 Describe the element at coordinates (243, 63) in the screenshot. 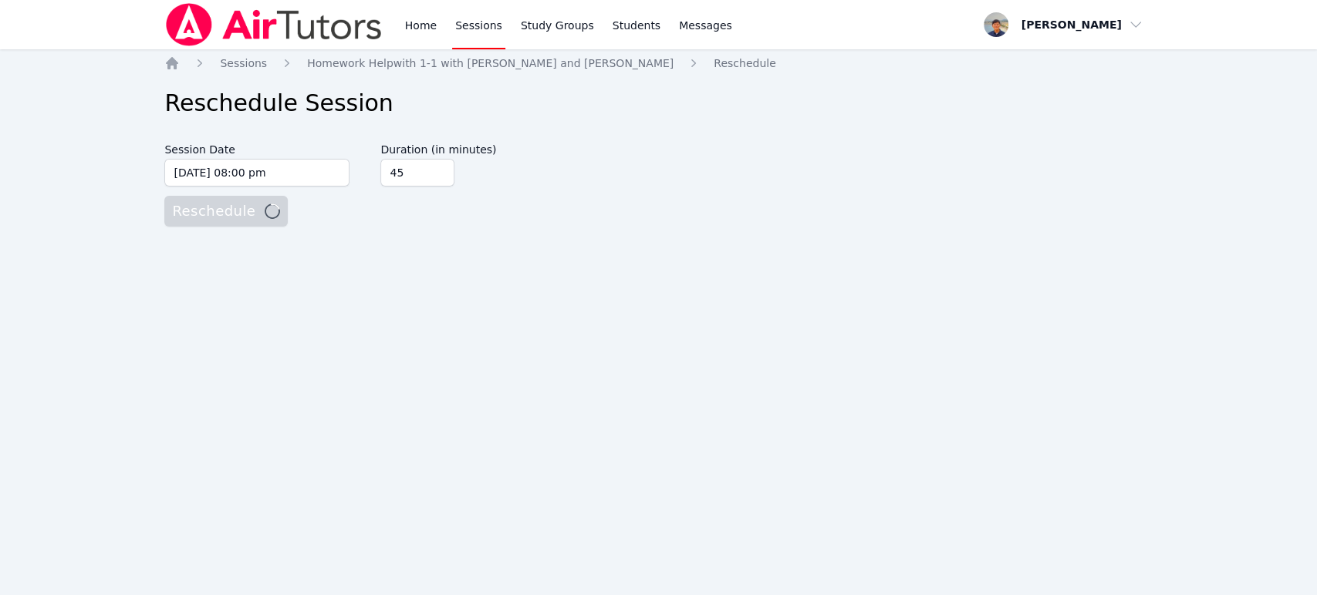

I see `span: Sessions` at that location.